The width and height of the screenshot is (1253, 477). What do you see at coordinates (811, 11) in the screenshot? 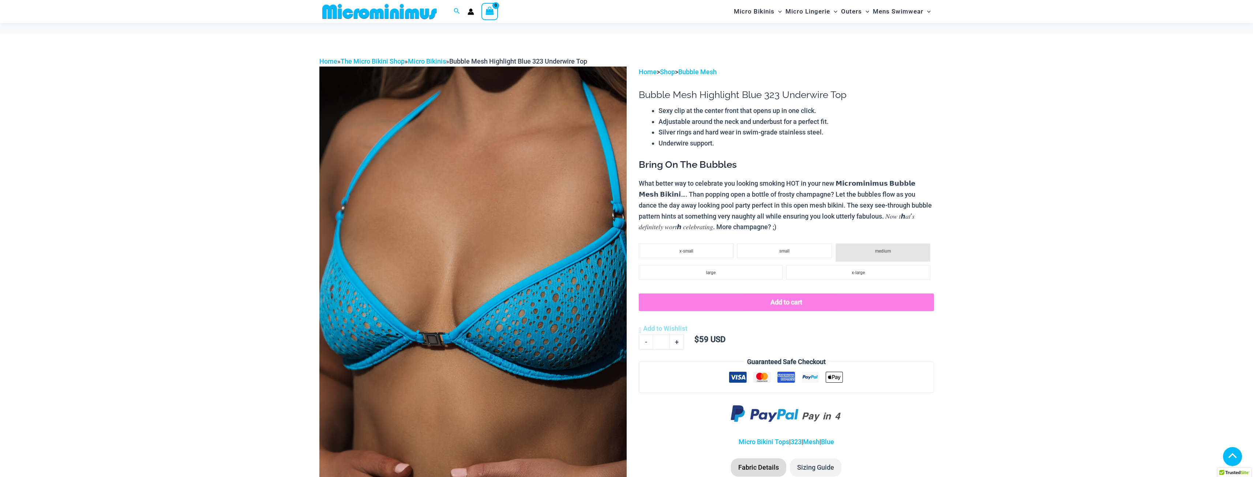
I see `a: Micro LingerieMenu ToggleMenu Toggle` at bounding box center [811, 11].